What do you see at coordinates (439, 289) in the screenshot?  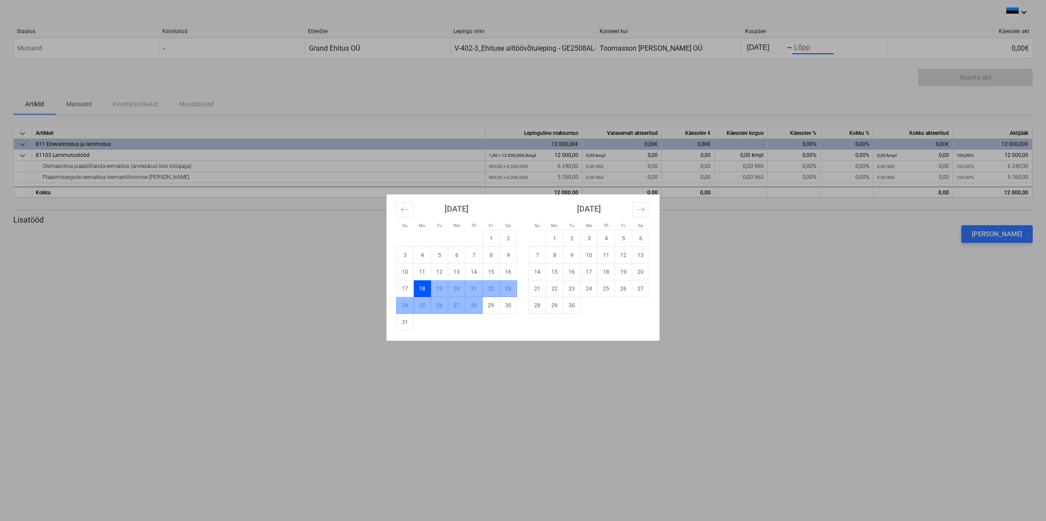 I see `td: Choose Tuesday, August 19, 2025 as your check-out date. It's available.` at bounding box center [439, 289].